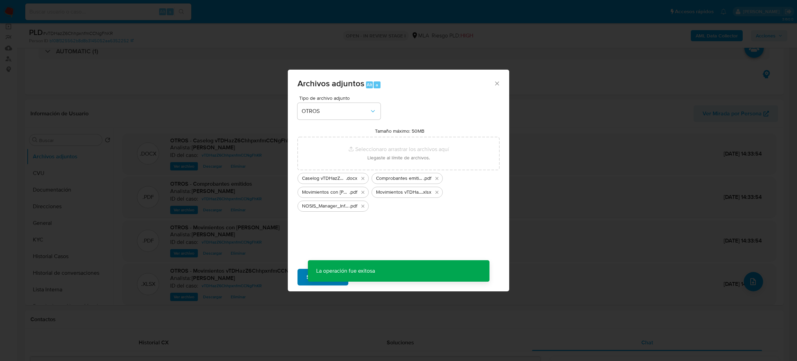  Describe the element at coordinates (371, 277) in the screenshot. I see `span: Cancelar` at that location.